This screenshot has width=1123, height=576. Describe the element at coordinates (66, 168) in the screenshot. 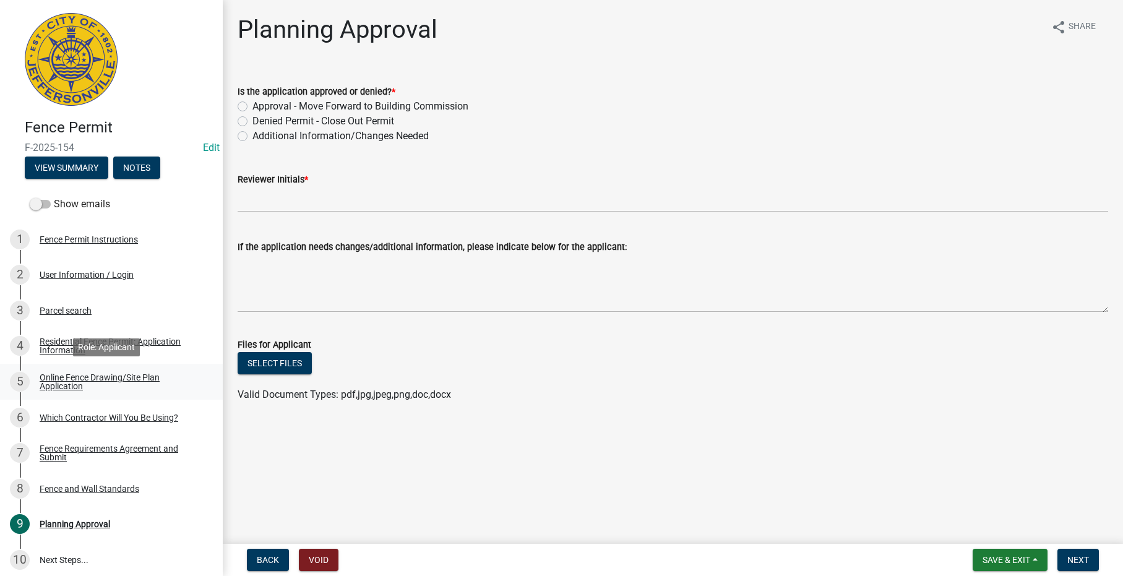

I see `button: View Summary` at that location.